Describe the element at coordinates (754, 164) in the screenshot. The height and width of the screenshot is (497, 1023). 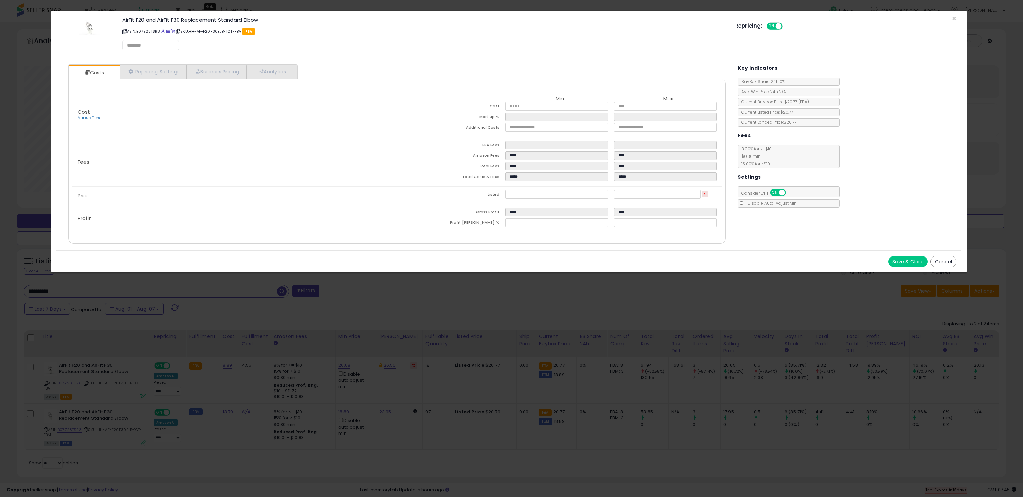
I see `span: 15.00 % for > $10` at that location.